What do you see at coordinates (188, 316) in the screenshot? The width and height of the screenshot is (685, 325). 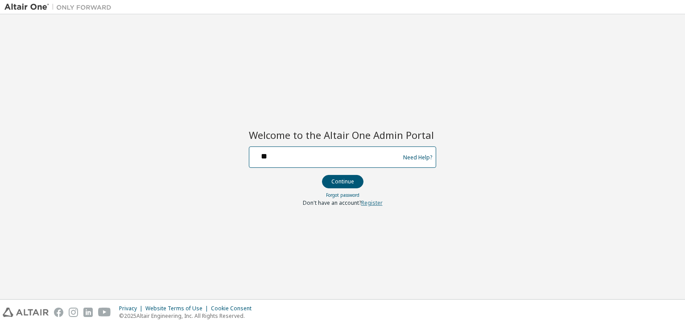 I see `p: © 2025 Altair Engineering, Inc. All Rights Reserved.` at bounding box center [188, 316].